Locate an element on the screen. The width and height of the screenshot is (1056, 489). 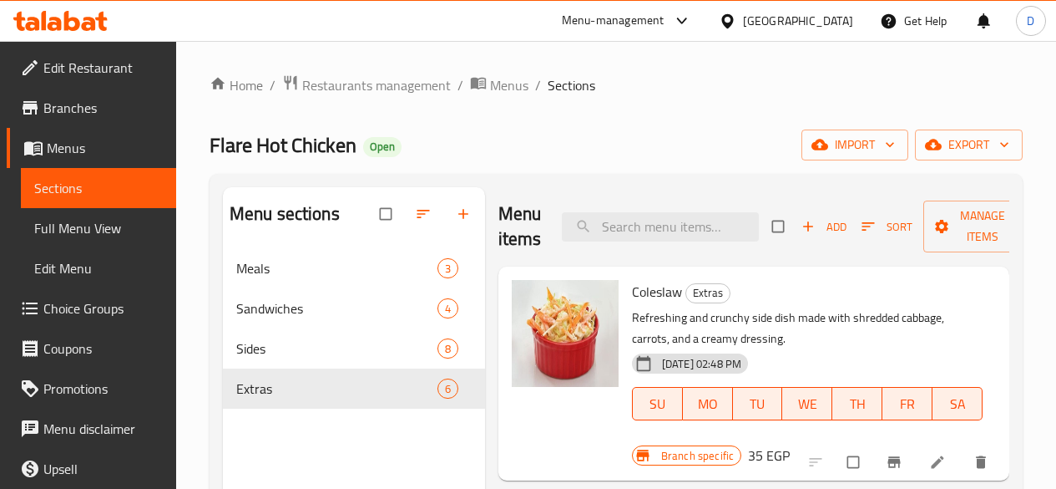
button: SA is located at coordinates (958, 403).